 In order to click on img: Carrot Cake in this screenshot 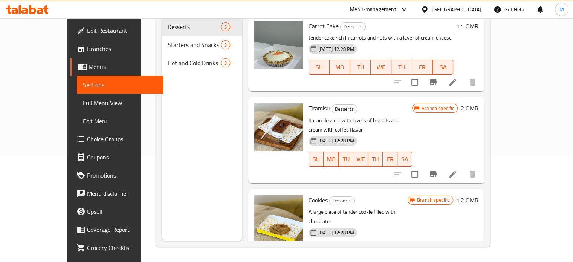, I will do `click(278, 45)`.